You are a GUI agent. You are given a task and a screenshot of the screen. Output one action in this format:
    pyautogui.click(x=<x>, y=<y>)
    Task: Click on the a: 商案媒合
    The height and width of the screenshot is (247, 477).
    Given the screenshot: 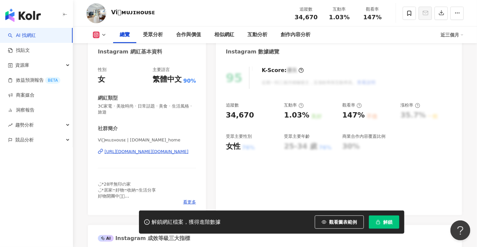 What is the action you would take?
    pyautogui.click(x=21, y=95)
    